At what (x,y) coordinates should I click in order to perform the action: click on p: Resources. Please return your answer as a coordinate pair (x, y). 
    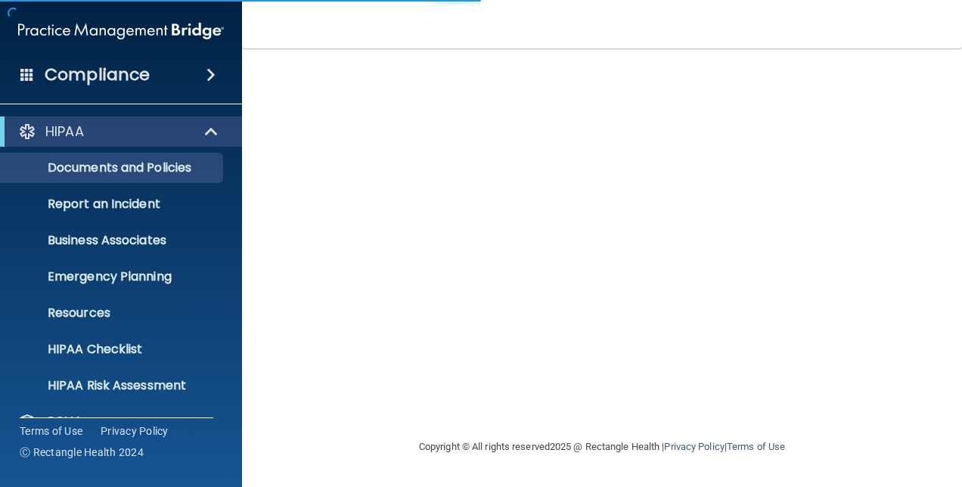
    Looking at the image, I should click on (113, 313).